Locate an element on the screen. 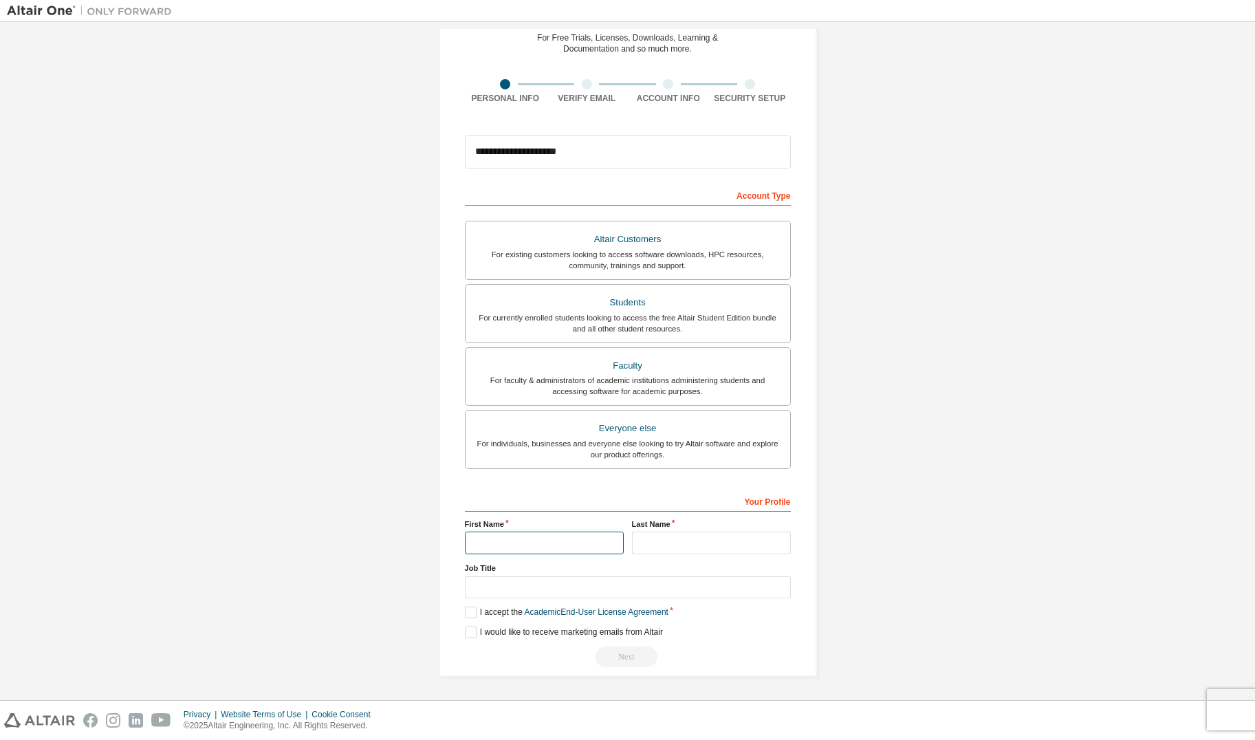 This screenshot has width=1255, height=740. img: instagram.svg is located at coordinates (113, 720).